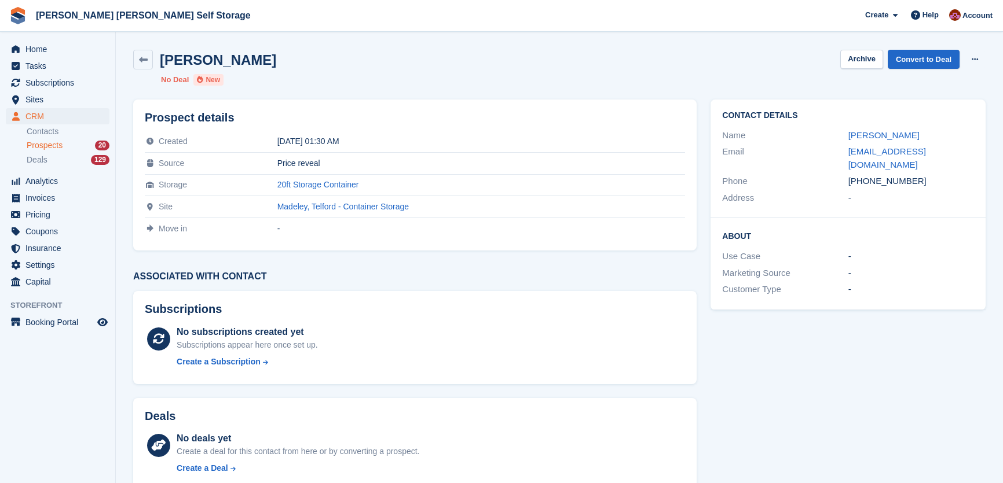 The height and width of the screenshot is (483, 1003). What do you see at coordinates (247, 345) in the screenshot?
I see `div: Subscriptions appear here once set up.` at bounding box center [247, 345].